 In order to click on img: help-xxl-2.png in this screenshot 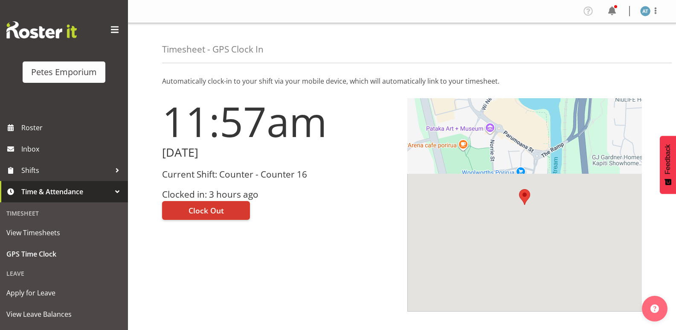, I will do `click(655, 308)`.